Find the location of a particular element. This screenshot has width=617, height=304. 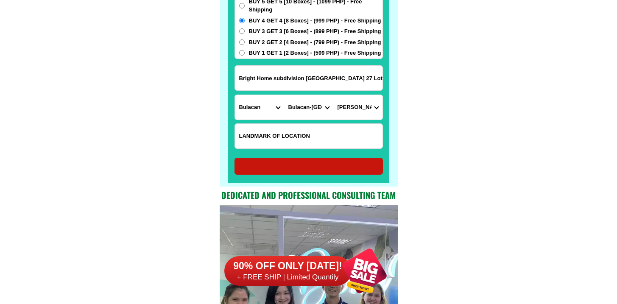

select: Select district is located at coordinates (308, 107).